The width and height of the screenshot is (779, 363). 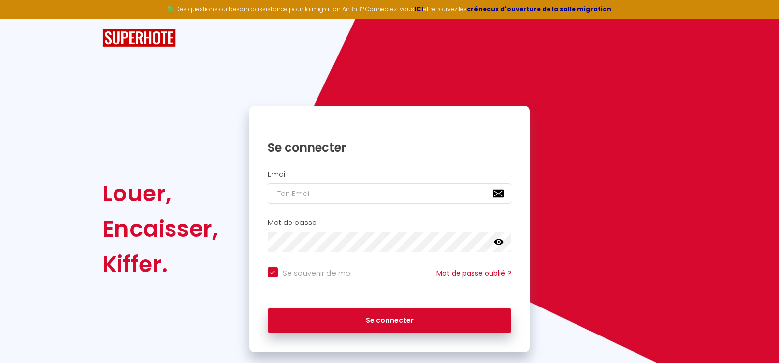 I want to click on div: Kiffer., so click(x=160, y=265).